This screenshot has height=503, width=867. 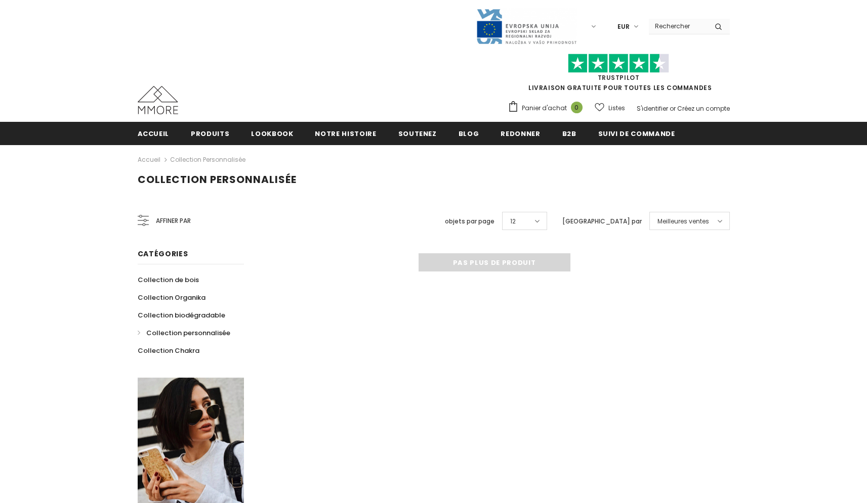 I want to click on a: Panier d'achat 0, so click(x=547, y=108).